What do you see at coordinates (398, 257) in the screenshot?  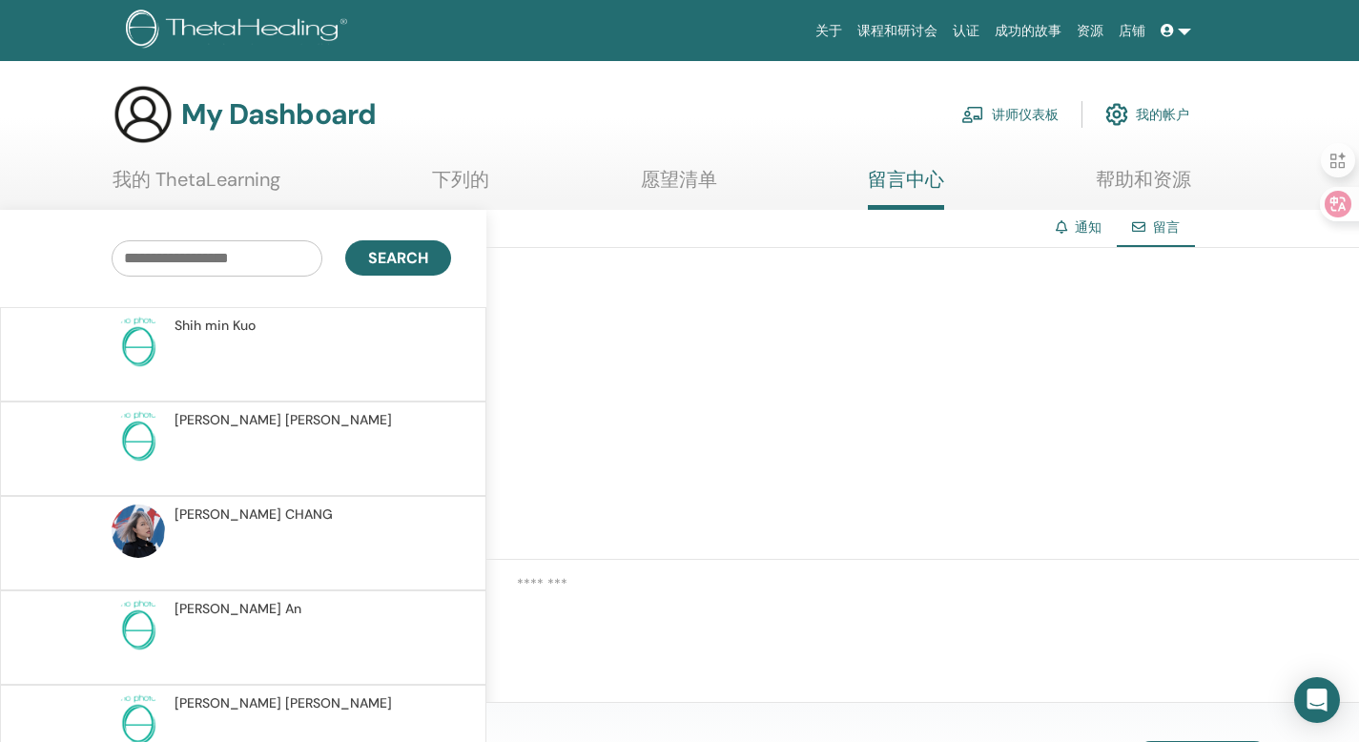 I see `span: Search` at bounding box center [398, 257].